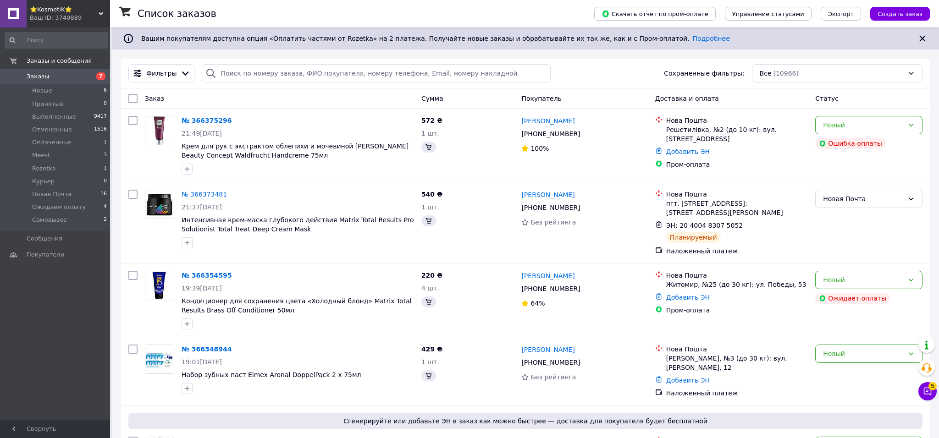  What do you see at coordinates (206, 349) in the screenshot?
I see `a: № 366348944` at bounding box center [206, 349].